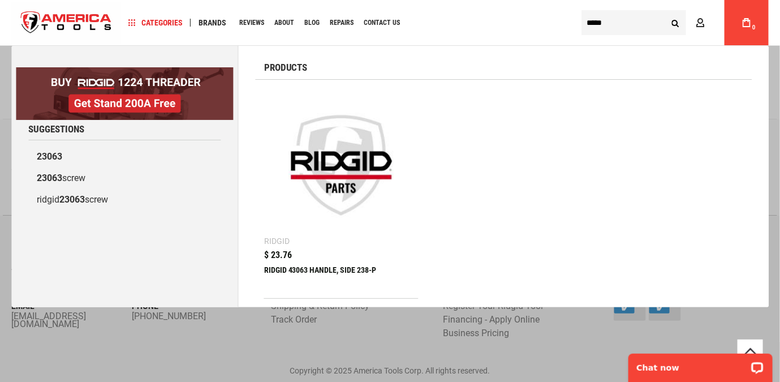 This screenshot has width=780, height=382. What do you see at coordinates (124, 93) in the screenshot?
I see `img: BOGO: Buy RIDGID® 1224 Threader, Get Stand 200A Free!` at bounding box center [124, 93].